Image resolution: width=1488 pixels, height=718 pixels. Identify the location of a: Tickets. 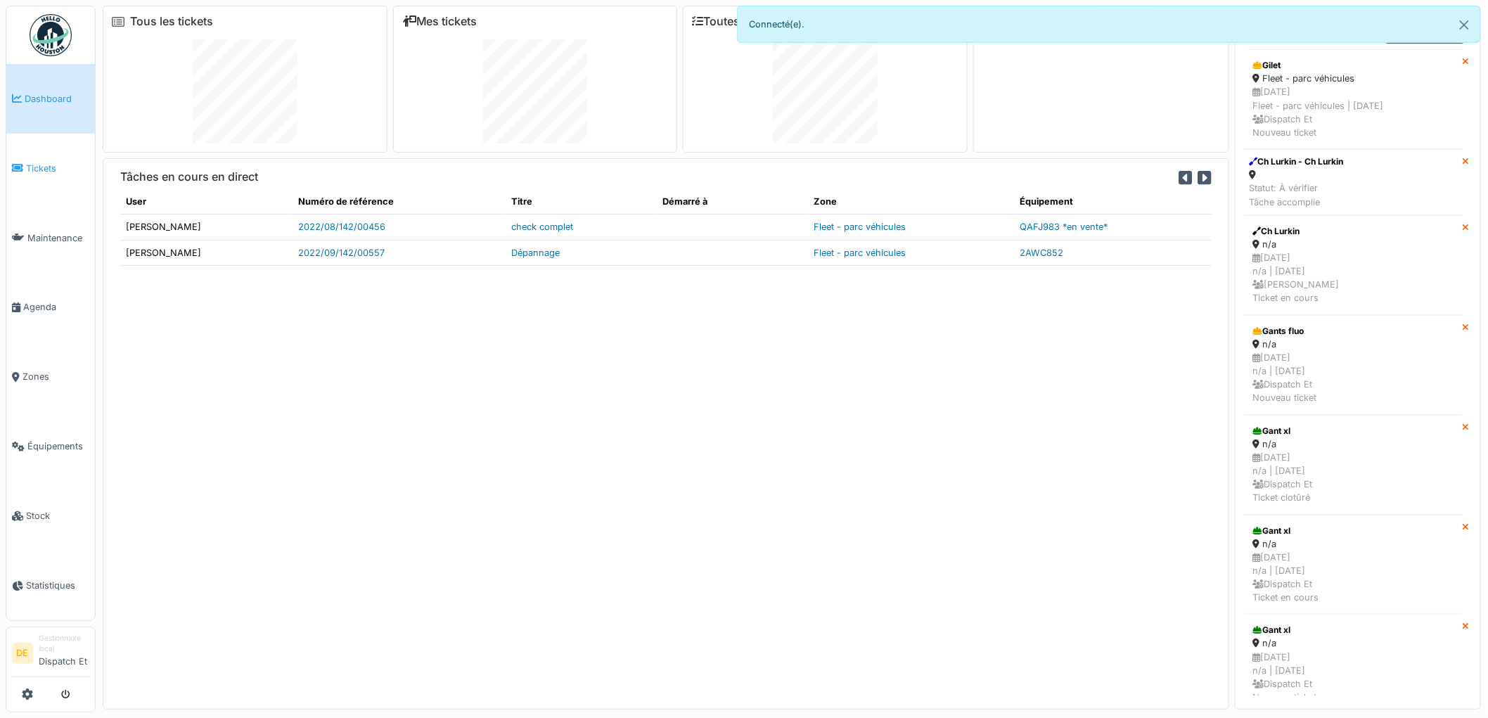
(51, 168).